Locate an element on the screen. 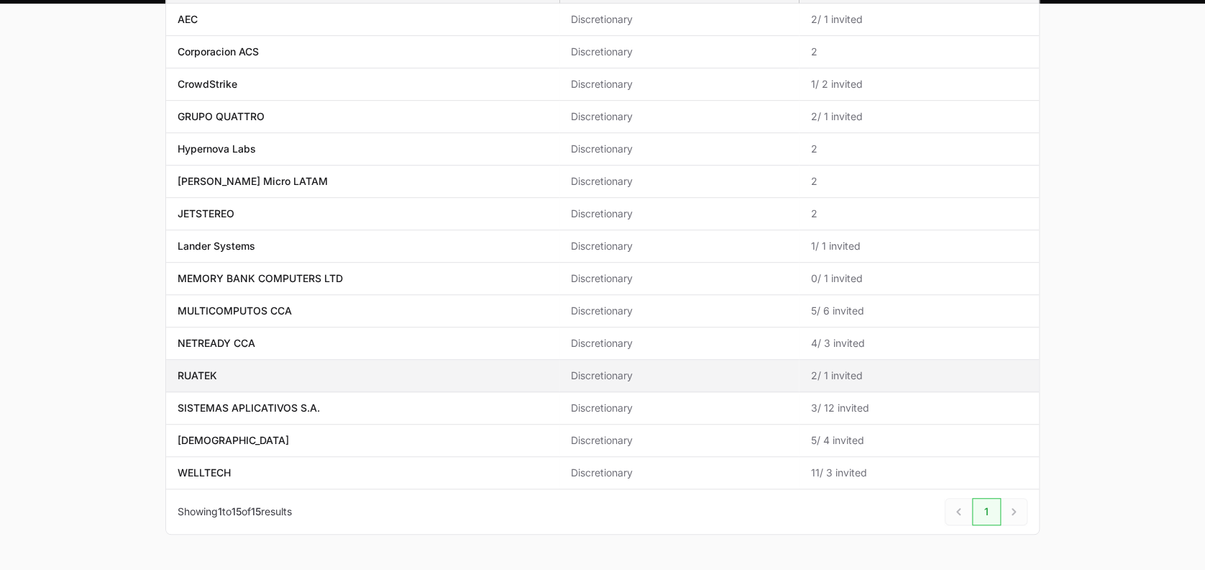  p: MULTICOMPUTOS CCA is located at coordinates (234, 311).